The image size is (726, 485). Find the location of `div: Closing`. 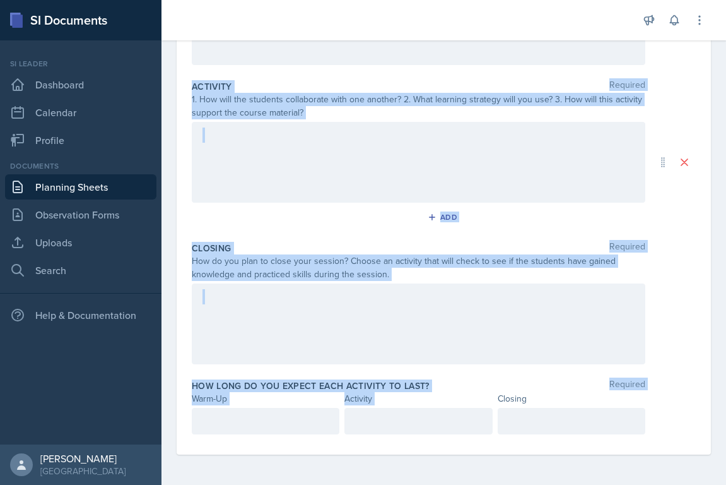

div: Closing is located at coordinates (572, 398).